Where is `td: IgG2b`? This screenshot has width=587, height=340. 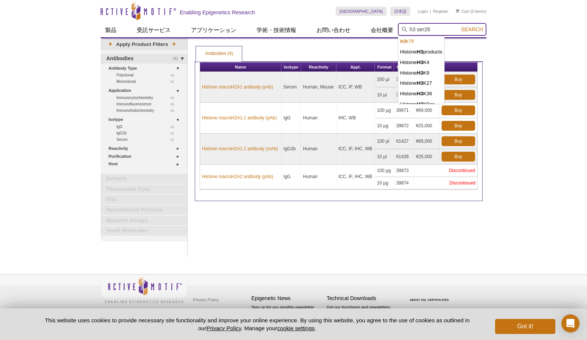 td: IgG2b is located at coordinates (291, 149).